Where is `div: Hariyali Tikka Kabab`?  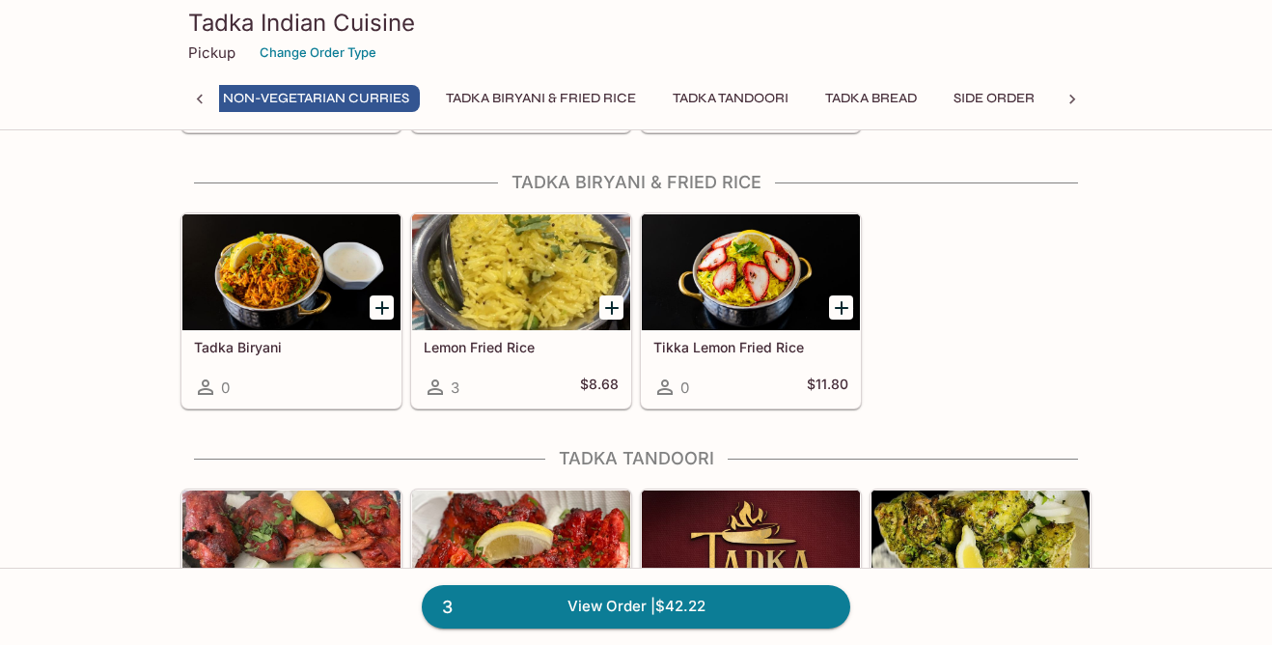
div: Hariyali Tikka Kabab is located at coordinates (981, 548).